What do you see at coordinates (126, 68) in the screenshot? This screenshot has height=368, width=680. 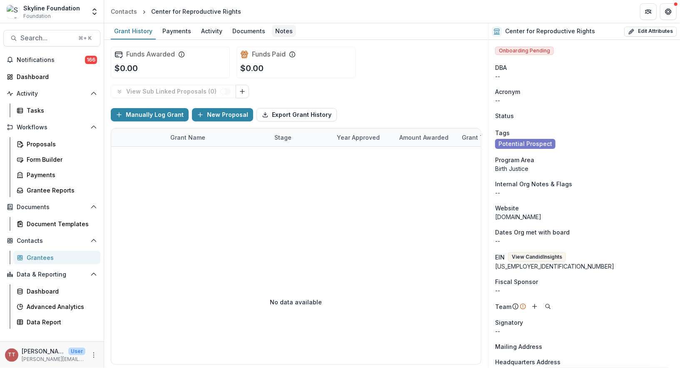 I see `p: $0.00` at bounding box center [126, 68].